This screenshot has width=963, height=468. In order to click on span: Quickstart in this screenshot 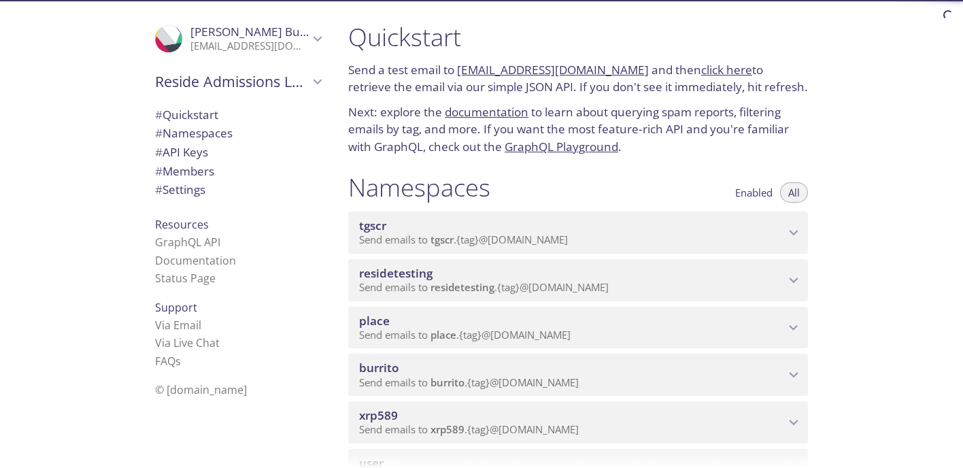, I will do `click(186, 114)`.